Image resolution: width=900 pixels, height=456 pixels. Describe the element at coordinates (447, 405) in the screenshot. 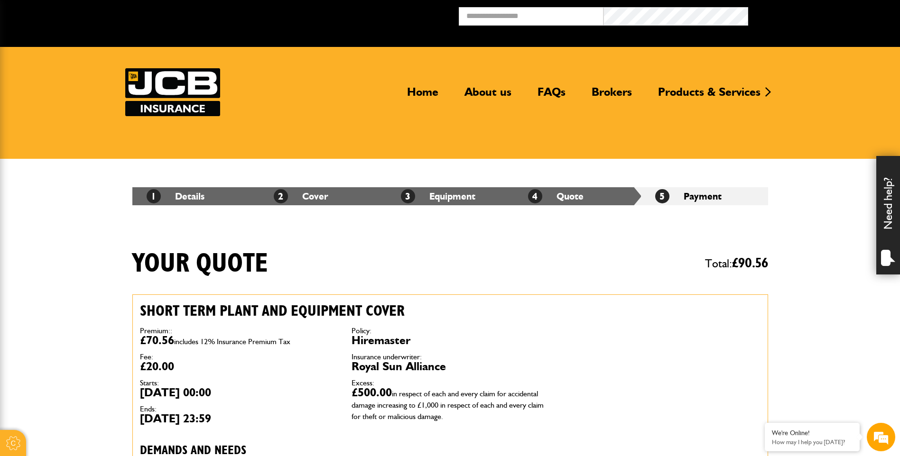

I see `span: in respect of each and every claim for accidental damage increasing to £1,000 in respect of each ...` at that location.